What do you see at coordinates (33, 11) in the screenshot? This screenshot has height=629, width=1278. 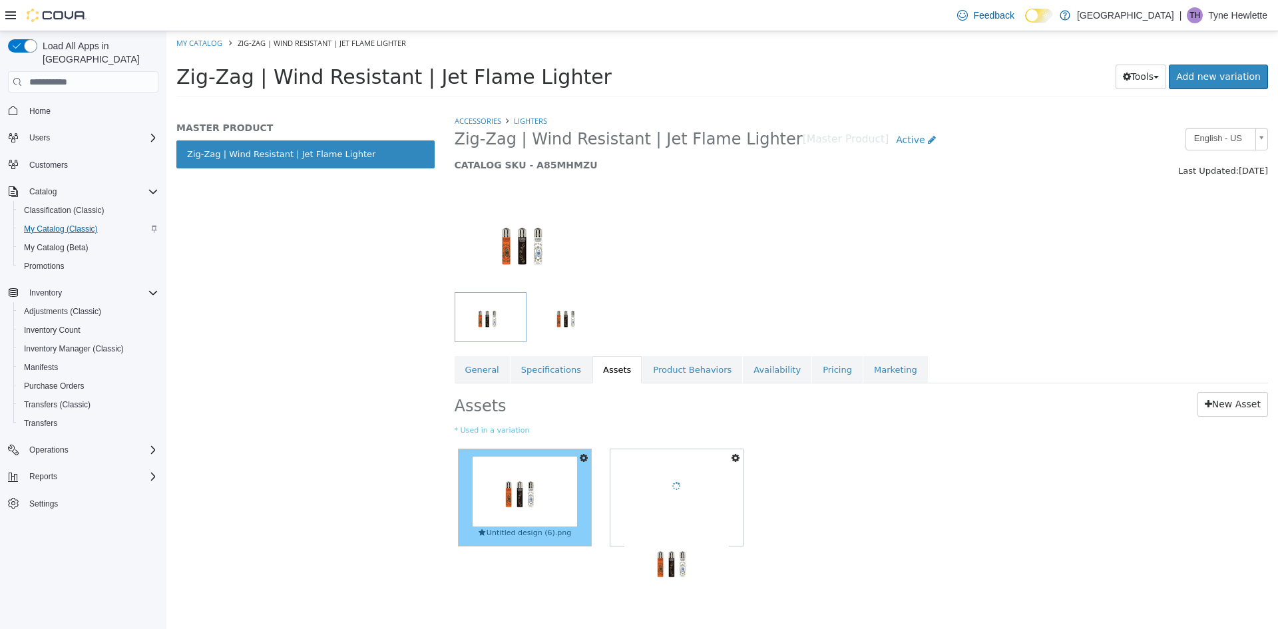 I see `a: My Catalog` at bounding box center [33, 11].